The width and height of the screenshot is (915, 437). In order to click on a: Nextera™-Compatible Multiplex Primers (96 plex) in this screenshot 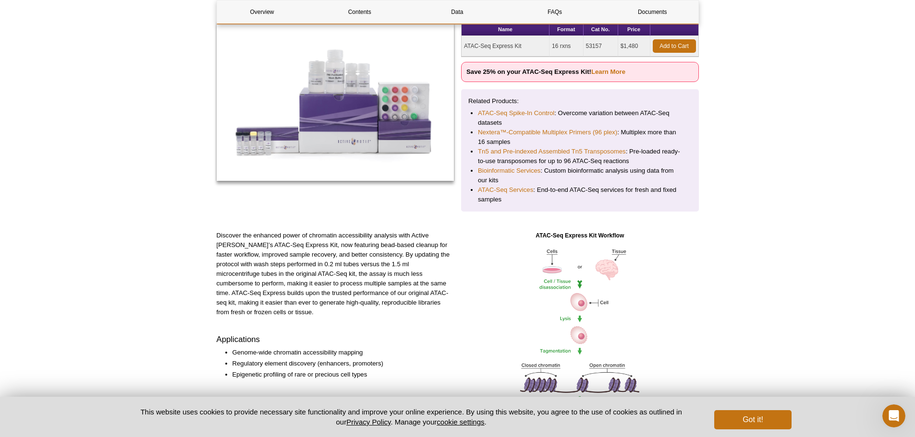, I will do `click(547, 133)`.